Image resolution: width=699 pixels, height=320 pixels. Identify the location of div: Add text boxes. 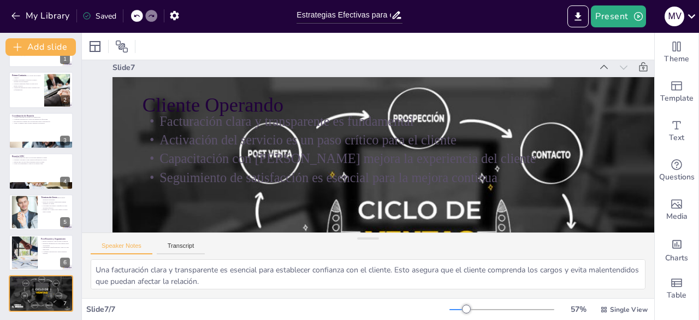
(677, 131).